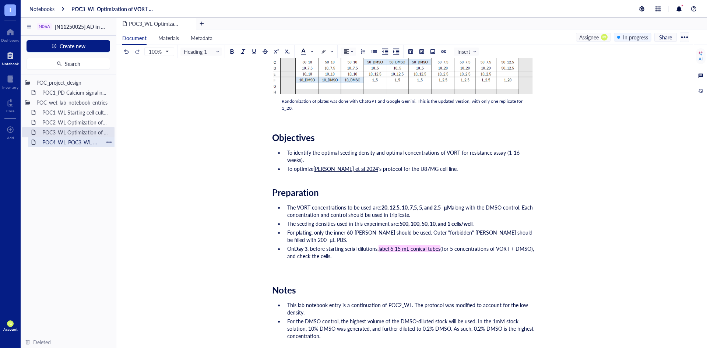 This screenshot has height=348, width=707. Describe the element at coordinates (411, 329) in the screenshot. I see `span: For the DMSO control, the highest volume of the DMSO-diluted stock will be used. In the 1mM stock...` at that location.